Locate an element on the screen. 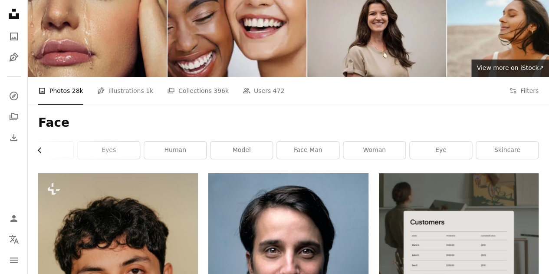  span: View more on iStock ↗ is located at coordinates (510, 68).